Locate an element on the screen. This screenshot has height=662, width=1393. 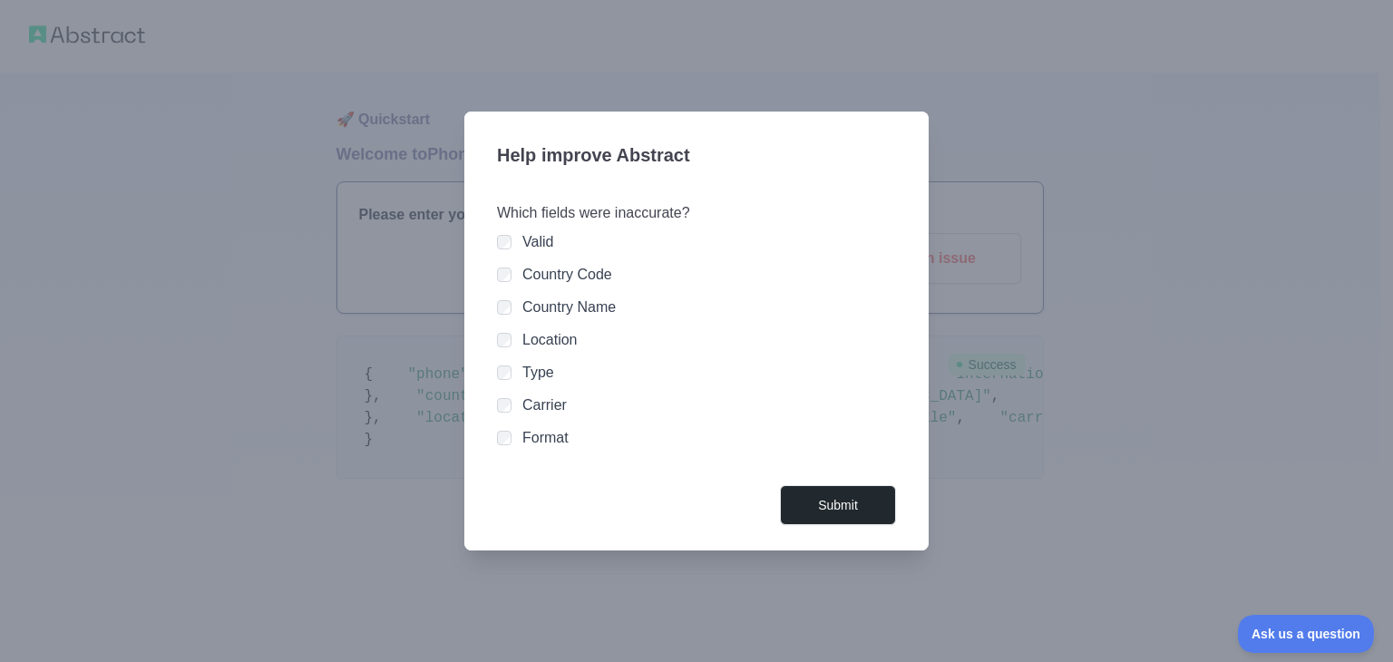
label: Type is located at coordinates (538, 372).